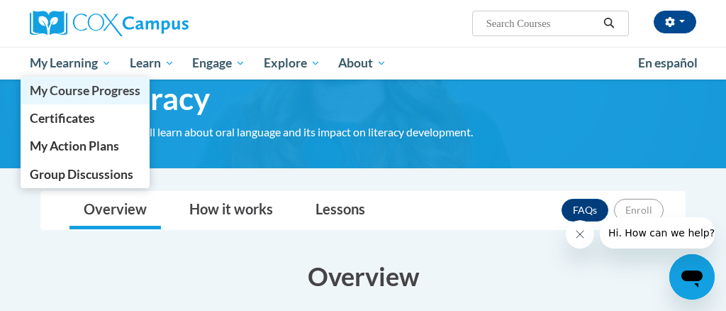 The image size is (726, 311). I want to click on a: How it works, so click(231, 210).